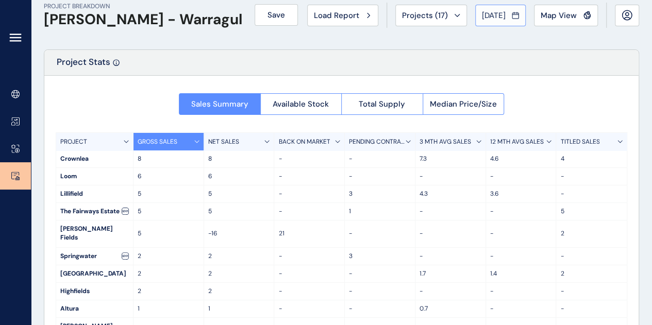  What do you see at coordinates (377, 142) in the screenshot?
I see `p: PENDING CONTRACTS` at bounding box center [377, 142].